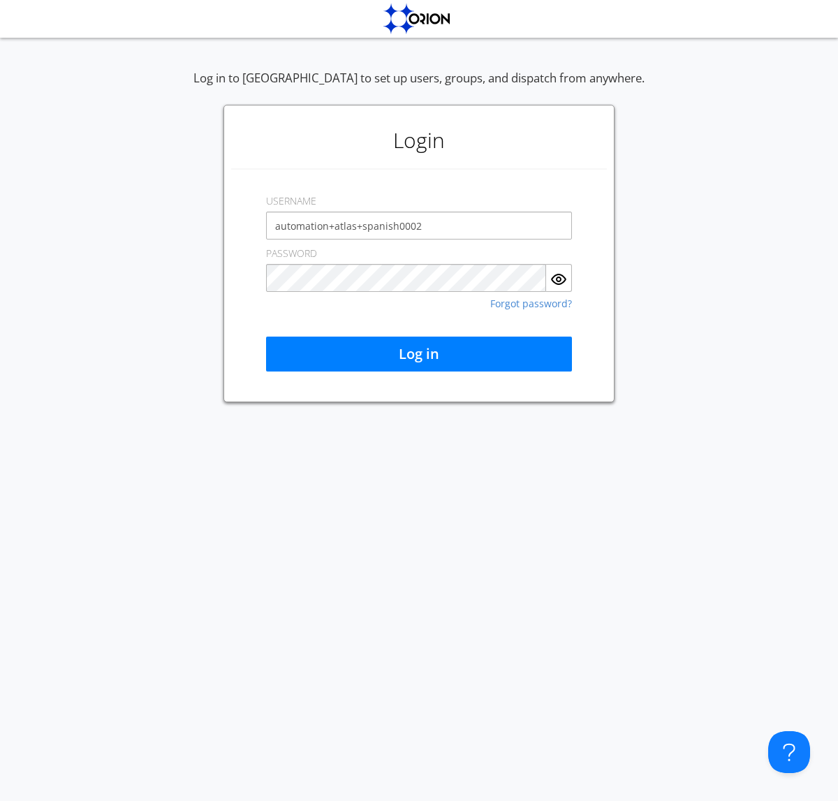  Describe the element at coordinates (559, 278) in the screenshot. I see `button: Show Password` at that location.